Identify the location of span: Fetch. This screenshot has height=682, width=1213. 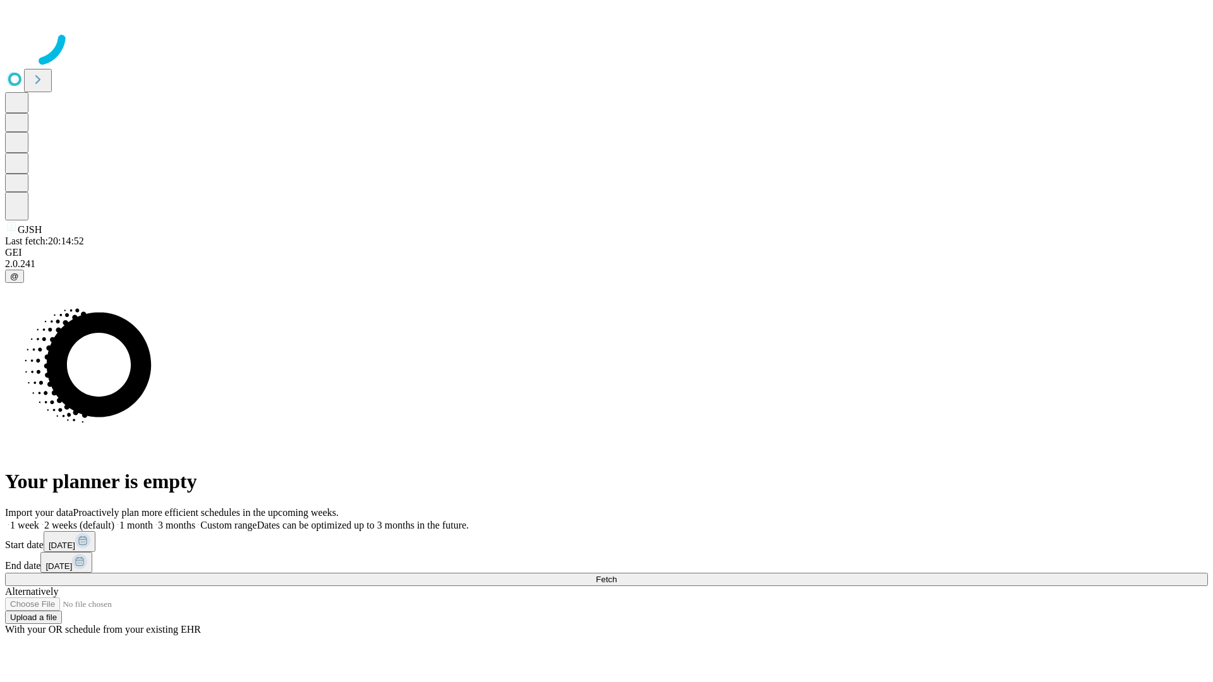
(606, 579).